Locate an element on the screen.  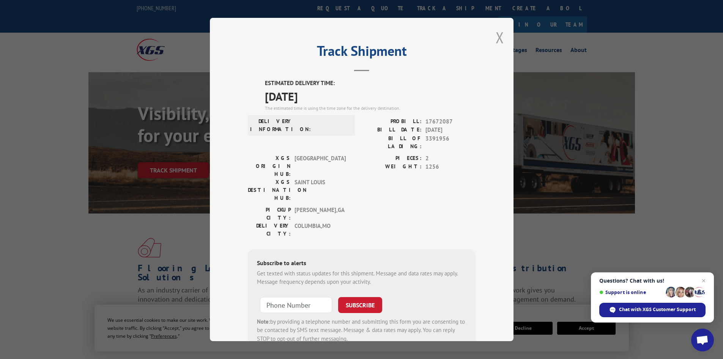
div: Open chat is located at coordinates (703, 340).